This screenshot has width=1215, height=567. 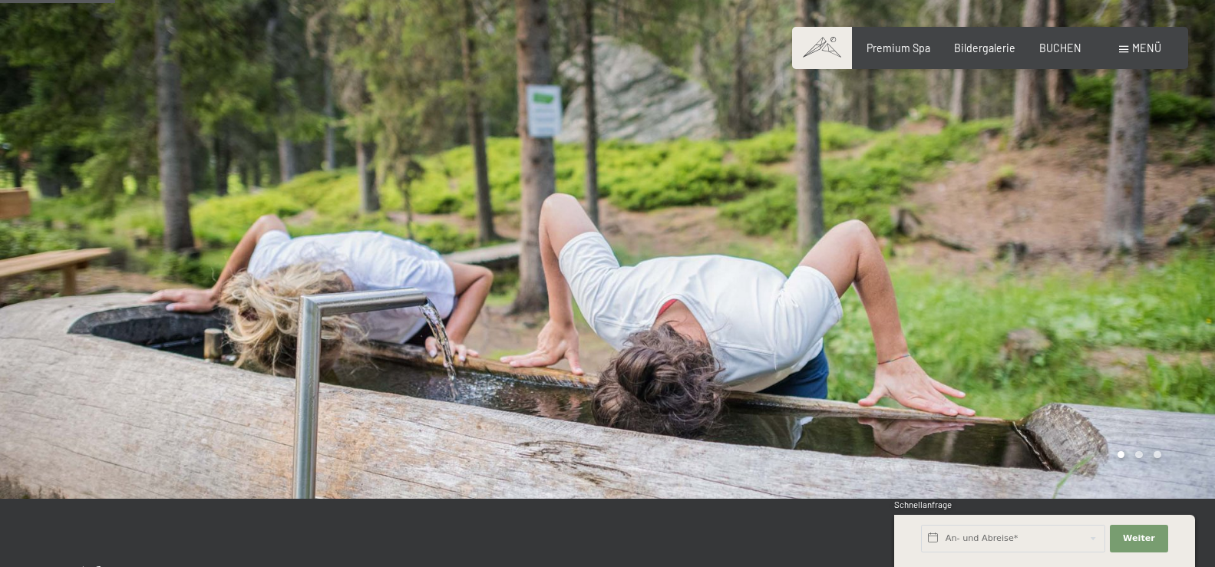 I want to click on div: Carousel Page 3, so click(x=1157, y=455).